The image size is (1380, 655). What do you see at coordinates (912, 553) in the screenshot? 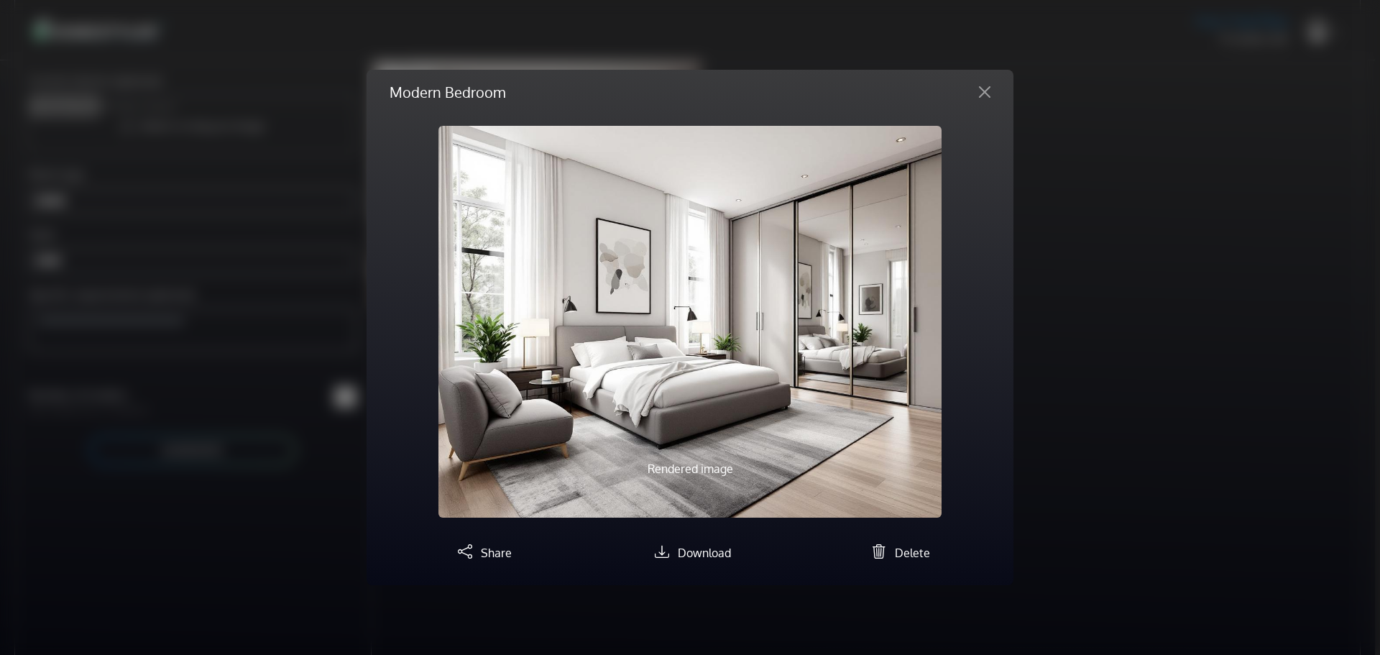
I see `span: Delete` at bounding box center [912, 553].